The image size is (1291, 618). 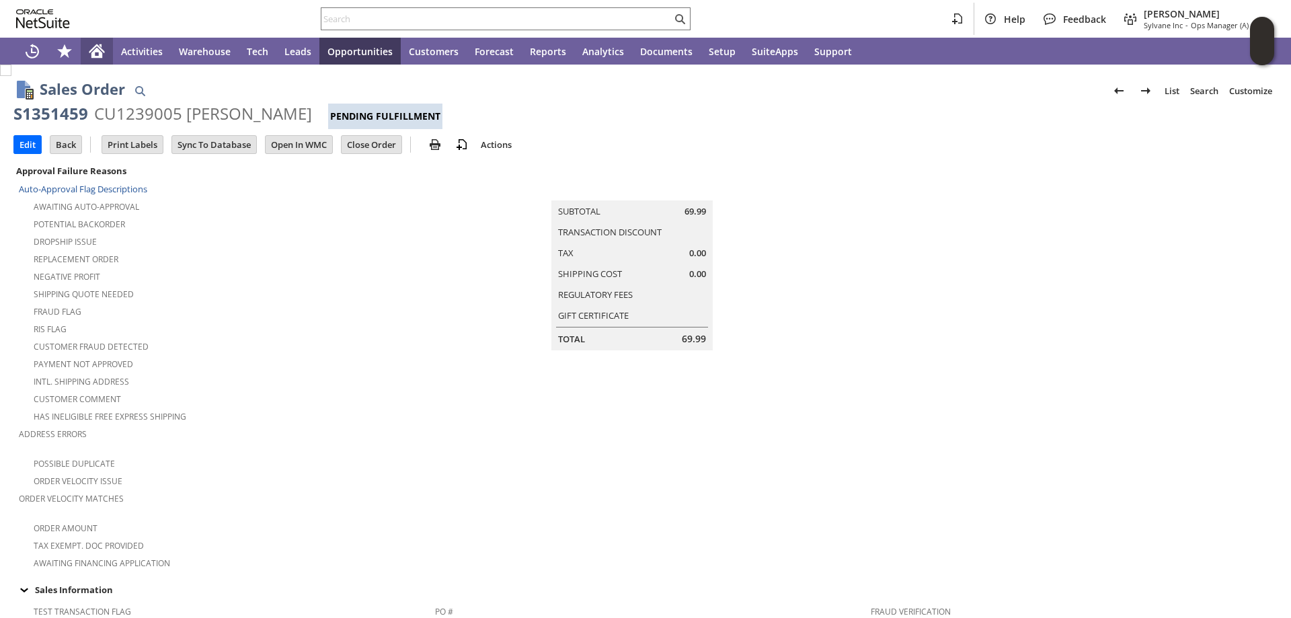 What do you see at coordinates (83, 294) in the screenshot?
I see `a: Shipping Quote Needed` at bounding box center [83, 294].